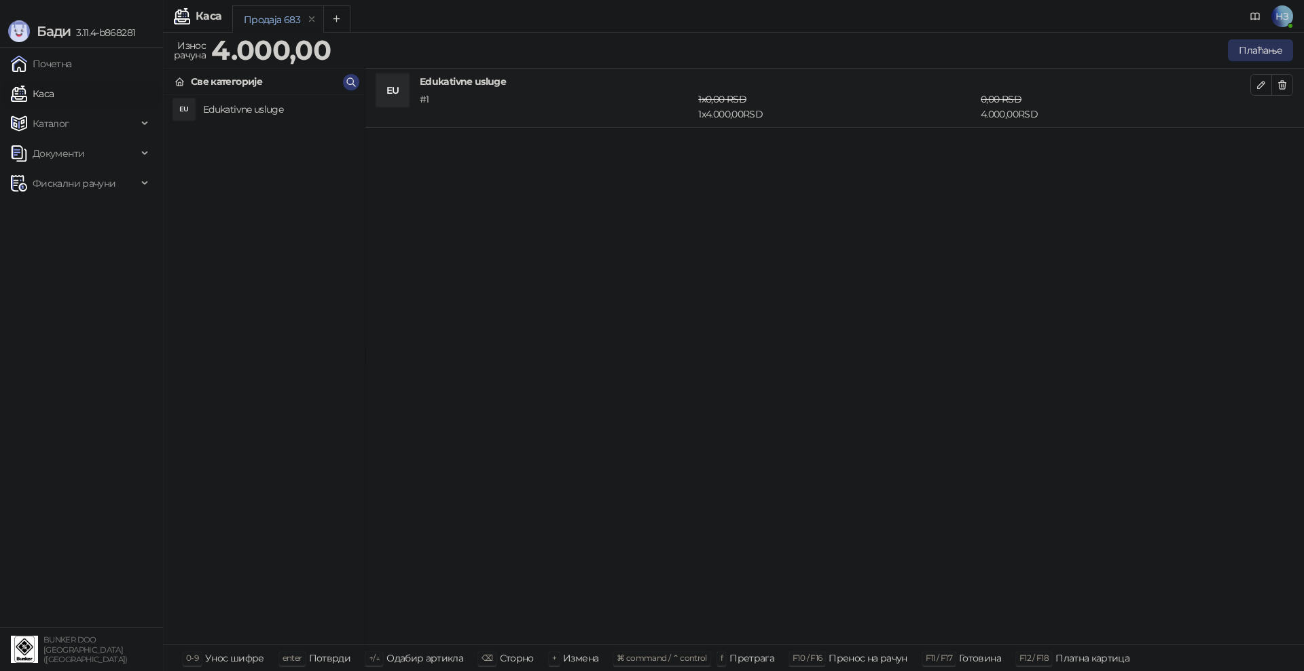  I want to click on span: 0-9, so click(192, 657).